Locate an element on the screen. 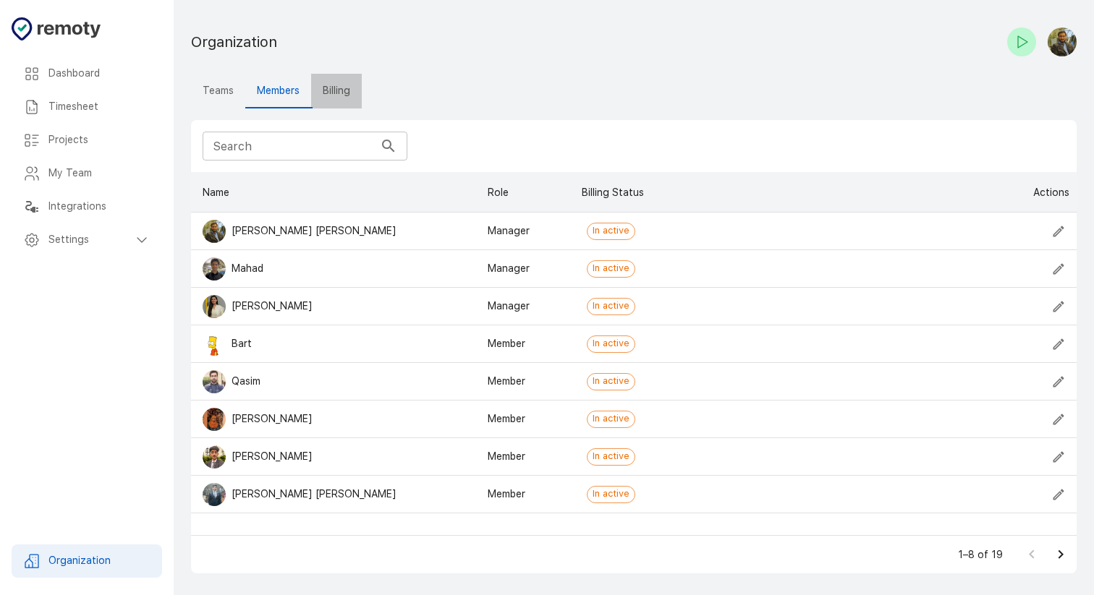 This screenshot has width=1094, height=595. img: Farhan Rafaqat is located at coordinates (214, 457).